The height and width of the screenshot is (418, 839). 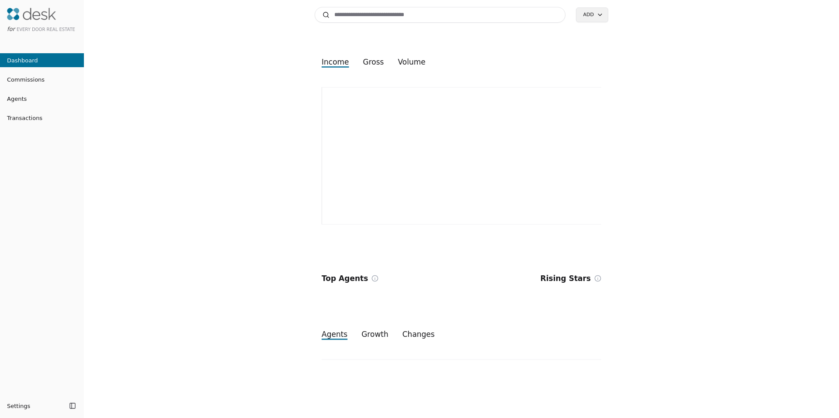 I want to click on button: growth, so click(x=375, y=335).